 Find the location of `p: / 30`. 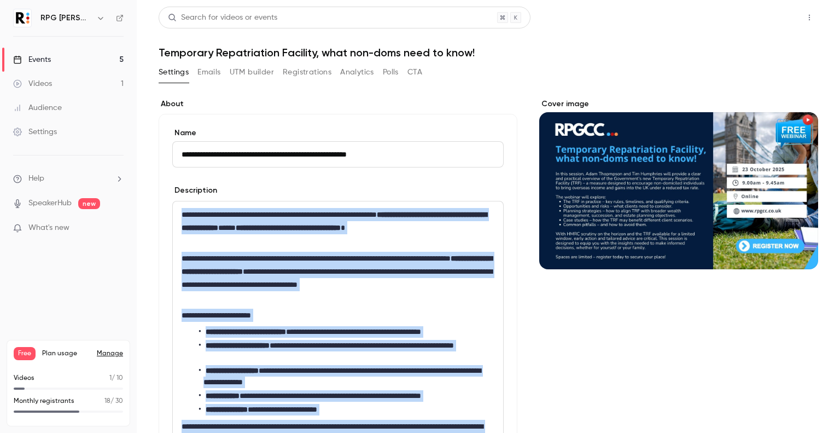

p: / 30 is located at coordinates (114, 401).